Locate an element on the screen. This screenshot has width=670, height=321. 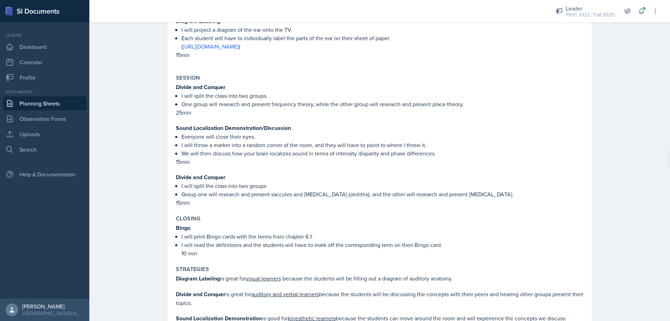
a: Profile is located at coordinates (45, 78).